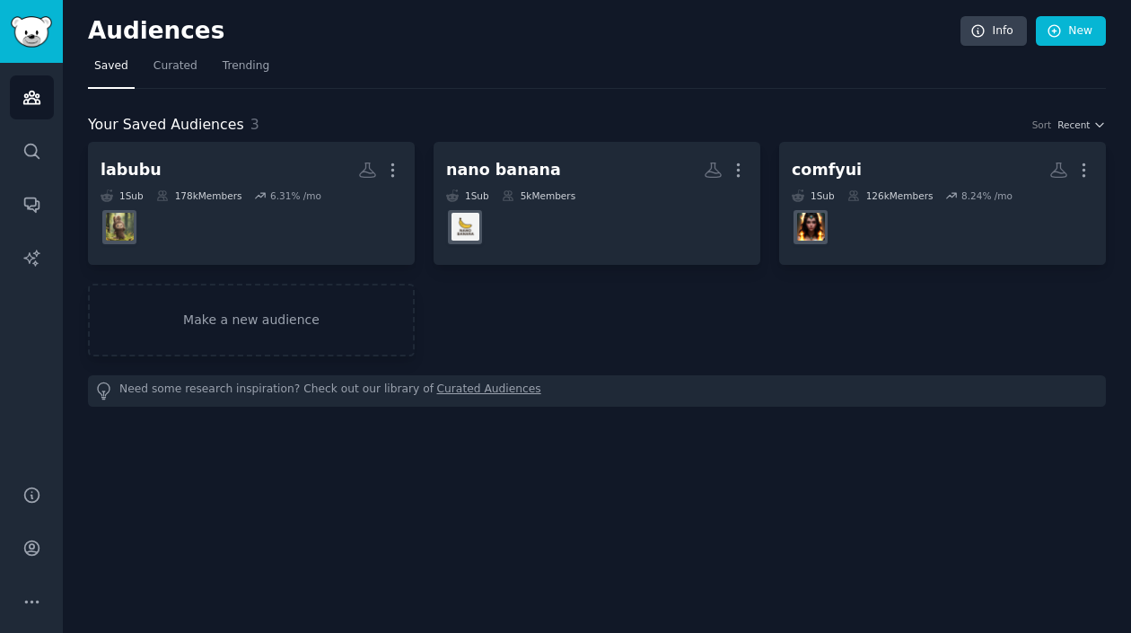 This screenshot has width=1131, height=633. Describe the element at coordinates (986, 196) in the screenshot. I see `div: 8.24 % /mo` at that location.